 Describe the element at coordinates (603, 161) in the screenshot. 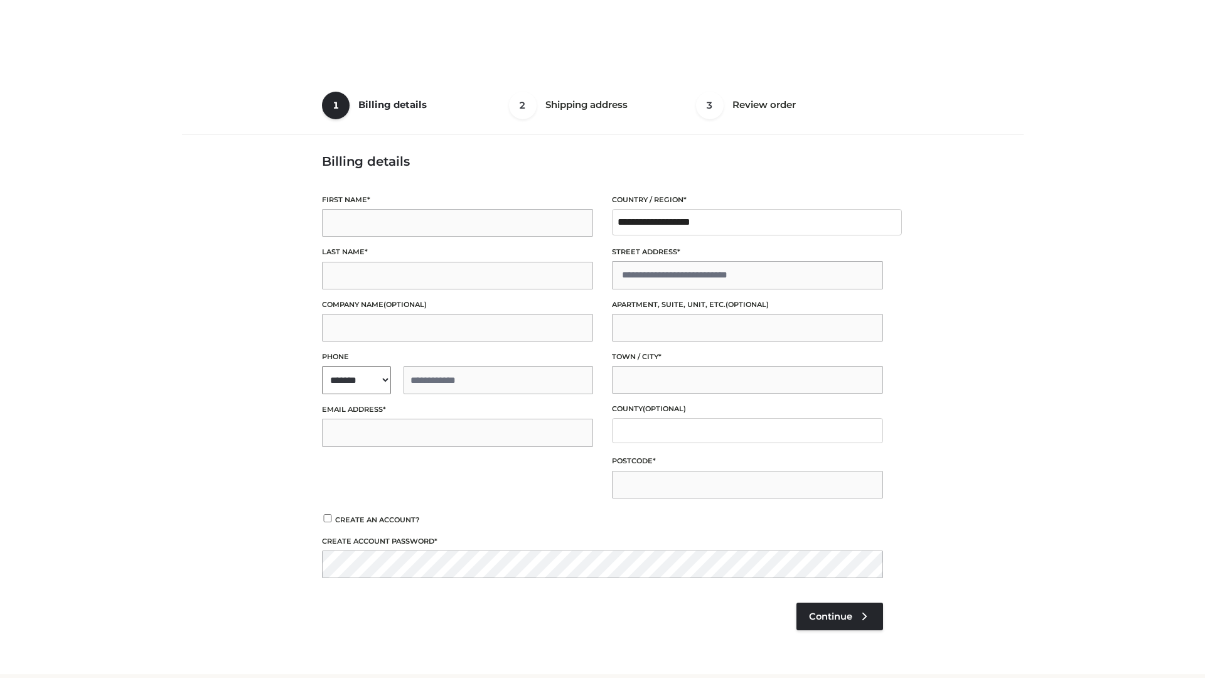

I see `h3: Billing details` at that location.